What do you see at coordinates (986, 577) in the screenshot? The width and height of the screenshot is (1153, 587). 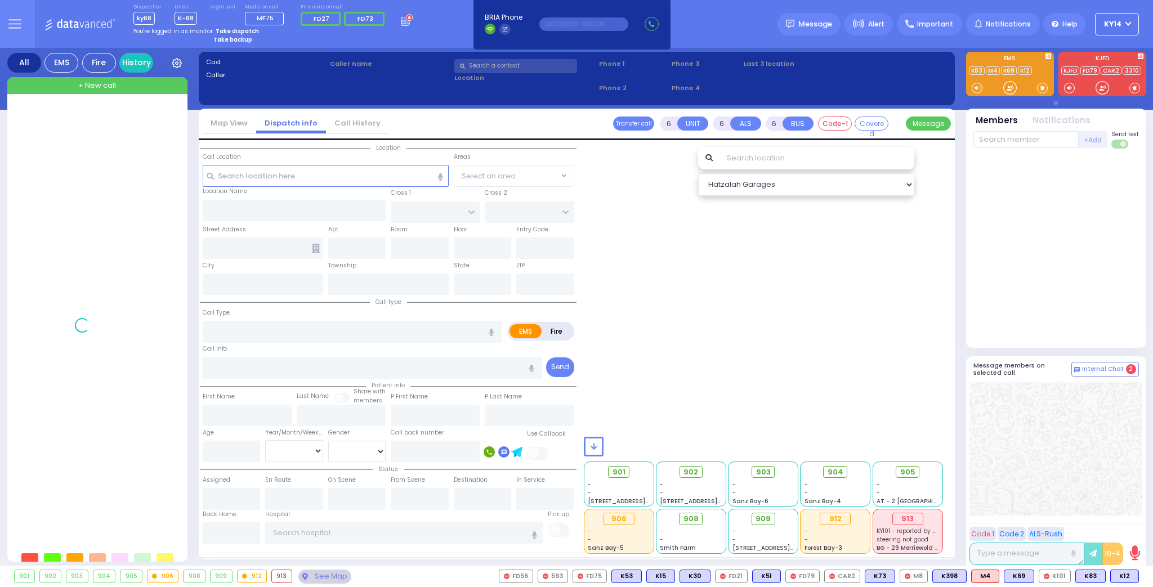 I see `div: M4` at bounding box center [986, 577].